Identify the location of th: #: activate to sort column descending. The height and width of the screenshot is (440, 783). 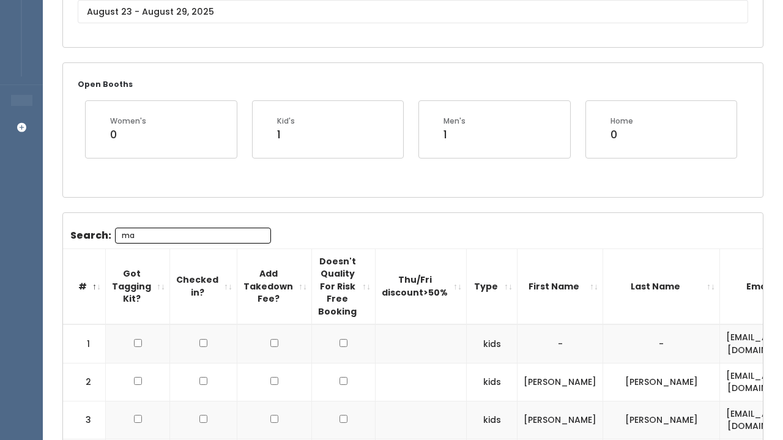
(84, 286).